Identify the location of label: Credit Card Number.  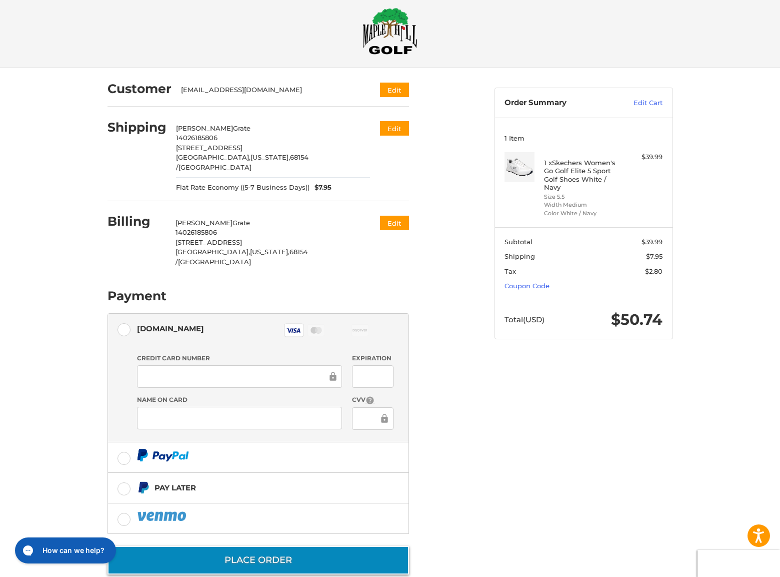
(240, 358).